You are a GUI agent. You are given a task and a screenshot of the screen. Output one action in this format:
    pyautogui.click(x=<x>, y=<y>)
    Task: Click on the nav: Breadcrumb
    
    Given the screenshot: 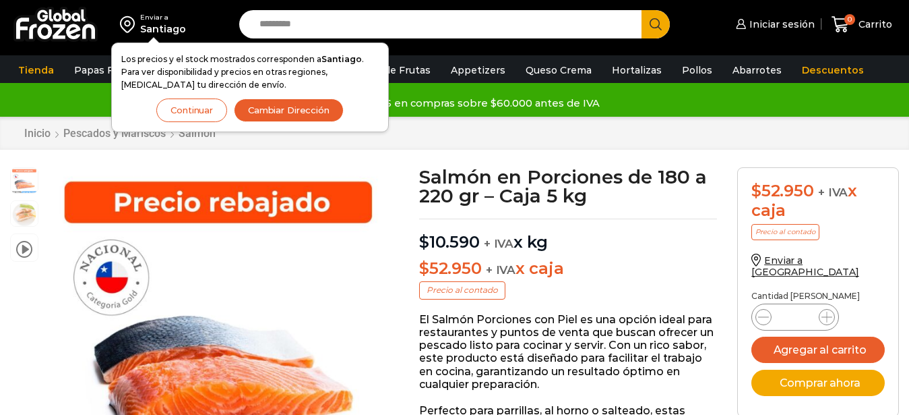 What is the action you would take?
    pyautogui.click(x=120, y=133)
    